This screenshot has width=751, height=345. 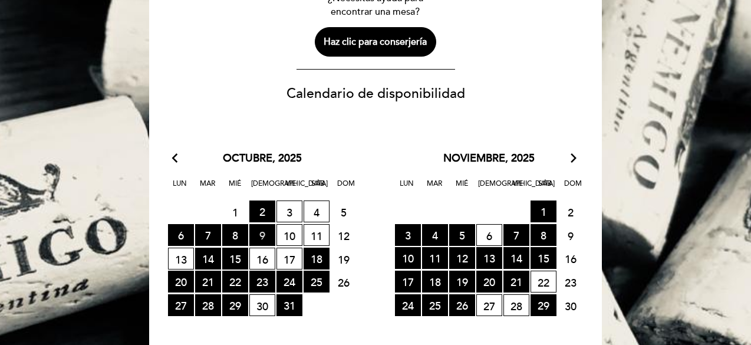 What do you see at coordinates (376, 42) in the screenshot?
I see `button: Haz clic para conserjería` at bounding box center [376, 42].